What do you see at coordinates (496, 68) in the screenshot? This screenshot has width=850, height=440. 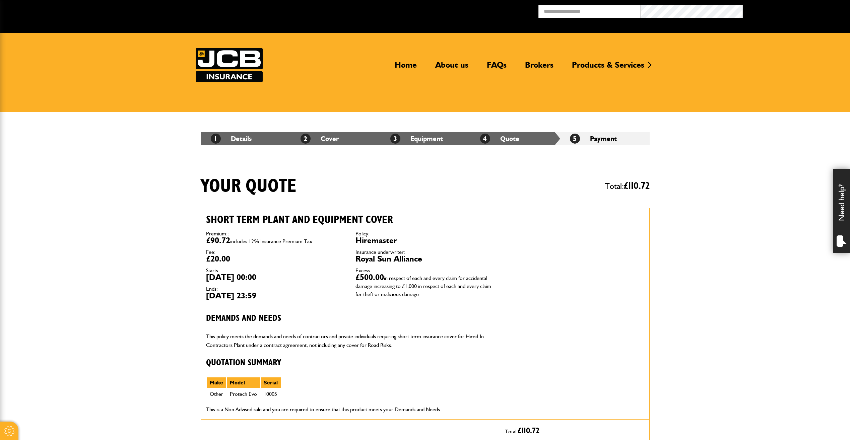 I see `a: FAQs` at bounding box center [496, 68].